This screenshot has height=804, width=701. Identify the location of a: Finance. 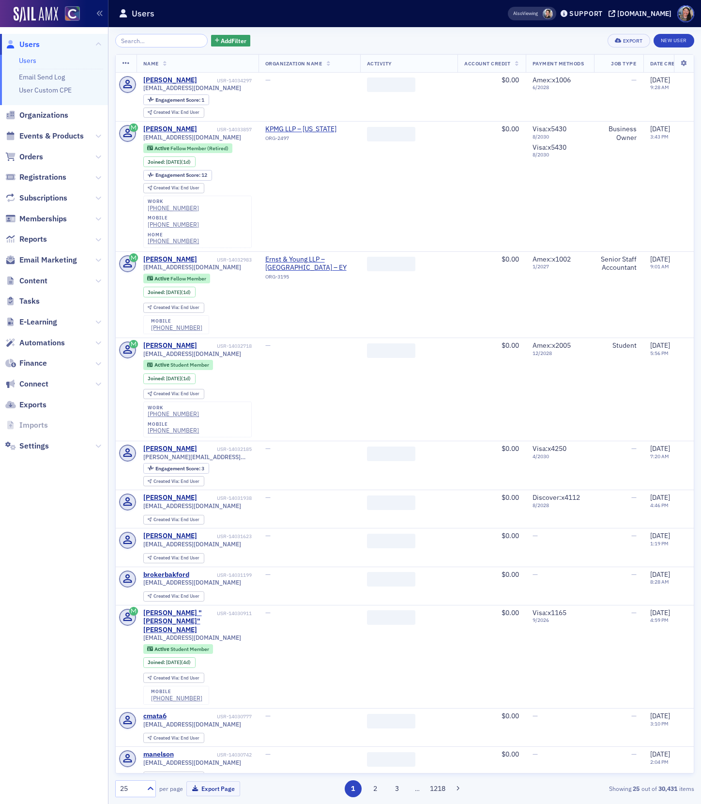
(26, 363).